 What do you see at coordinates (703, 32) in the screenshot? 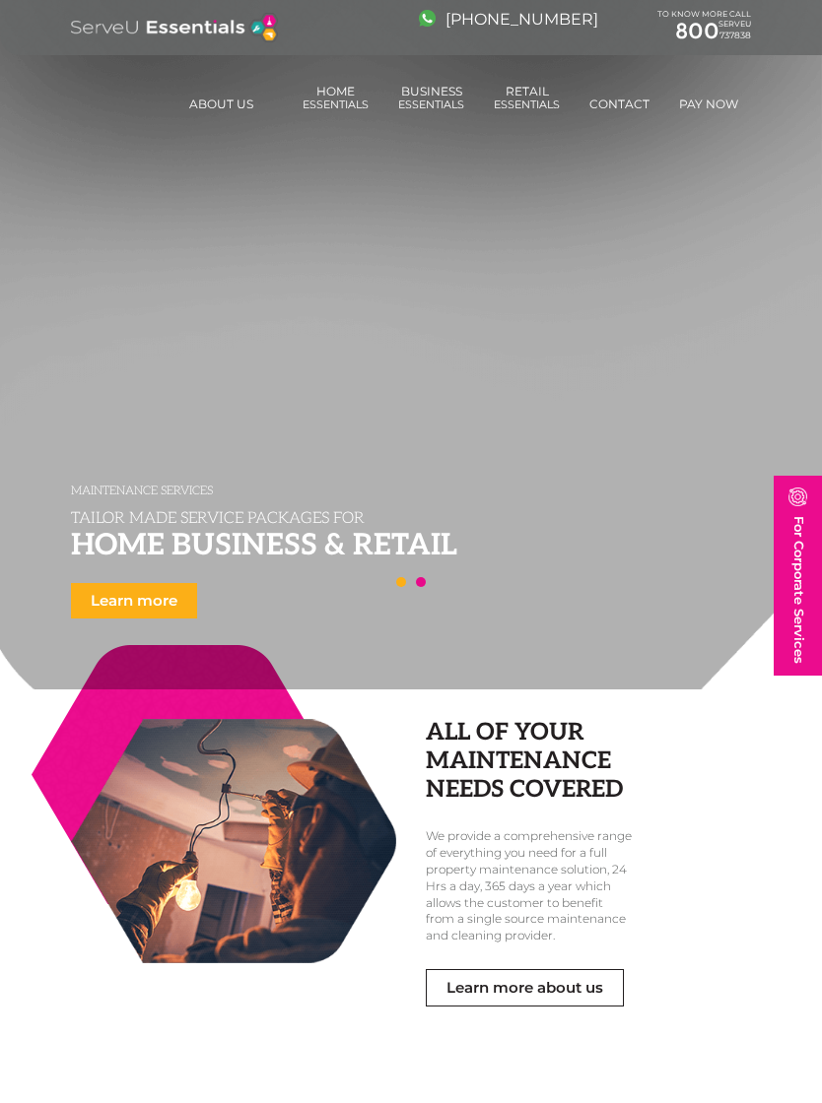
I see `a: 800737838` at bounding box center [703, 32].